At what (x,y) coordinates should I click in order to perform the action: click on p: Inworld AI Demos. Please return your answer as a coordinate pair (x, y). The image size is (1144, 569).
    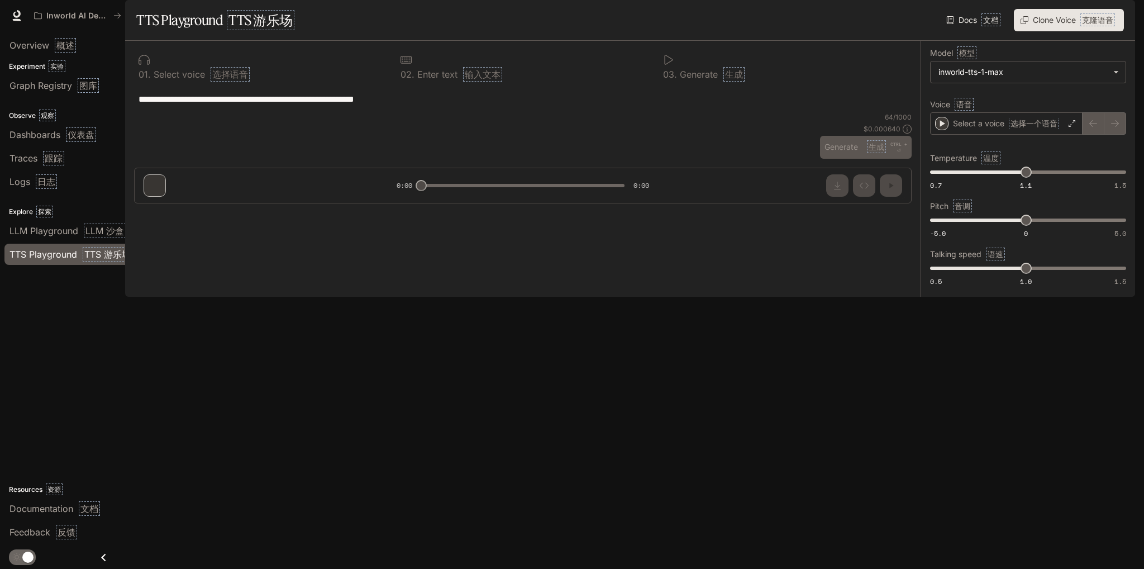
    Looking at the image, I should click on (78, 16).